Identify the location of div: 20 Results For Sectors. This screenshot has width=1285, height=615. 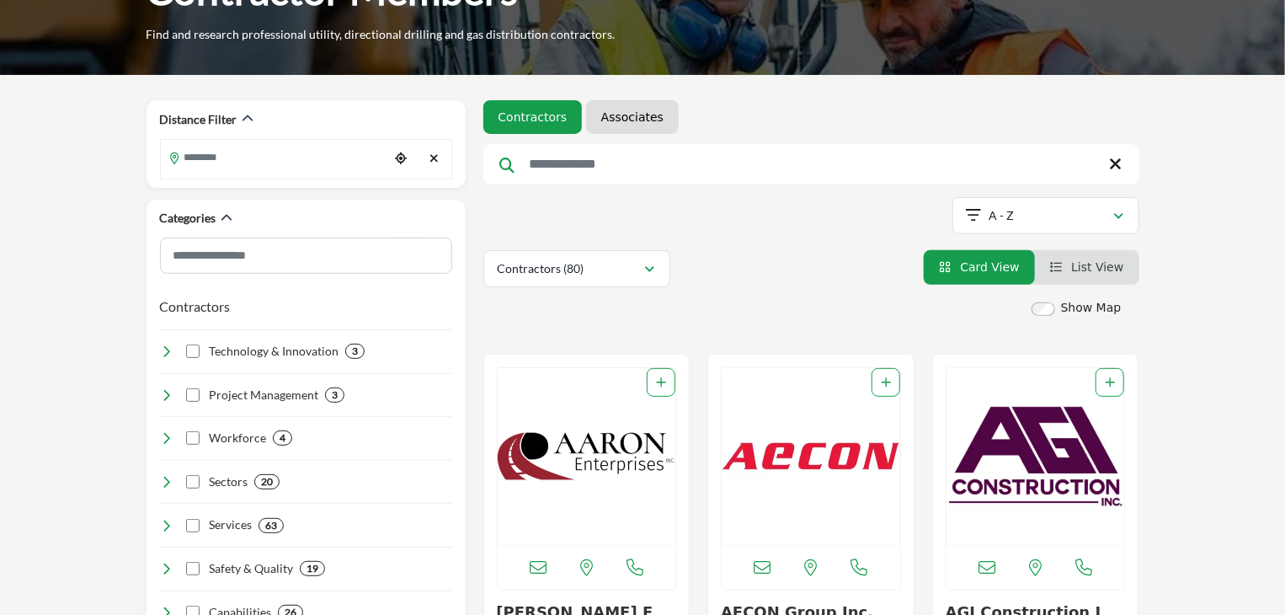
(267, 482).